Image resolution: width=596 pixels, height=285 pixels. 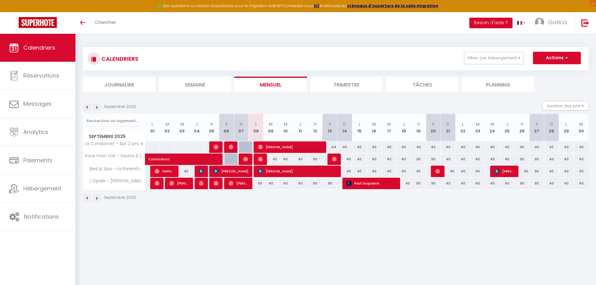 I want to click on button: Gestion des prix, so click(x=566, y=106).